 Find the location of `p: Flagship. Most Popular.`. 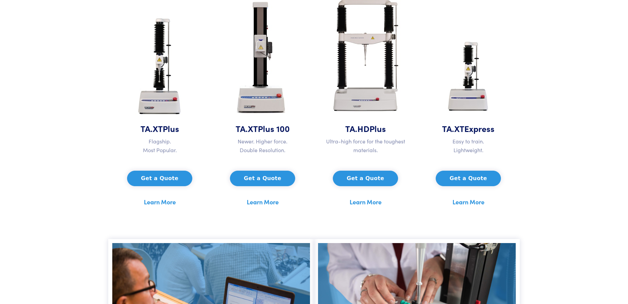

p: Flagship. Most Popular. is located at coordinates (160, 145).